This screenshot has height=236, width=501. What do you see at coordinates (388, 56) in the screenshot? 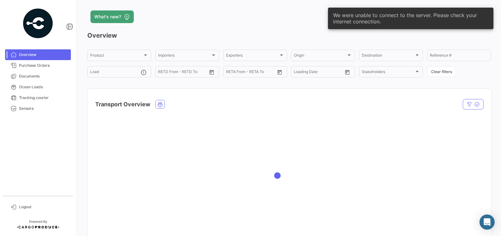
I see `span: Destination` at bounding box center [388, 56].